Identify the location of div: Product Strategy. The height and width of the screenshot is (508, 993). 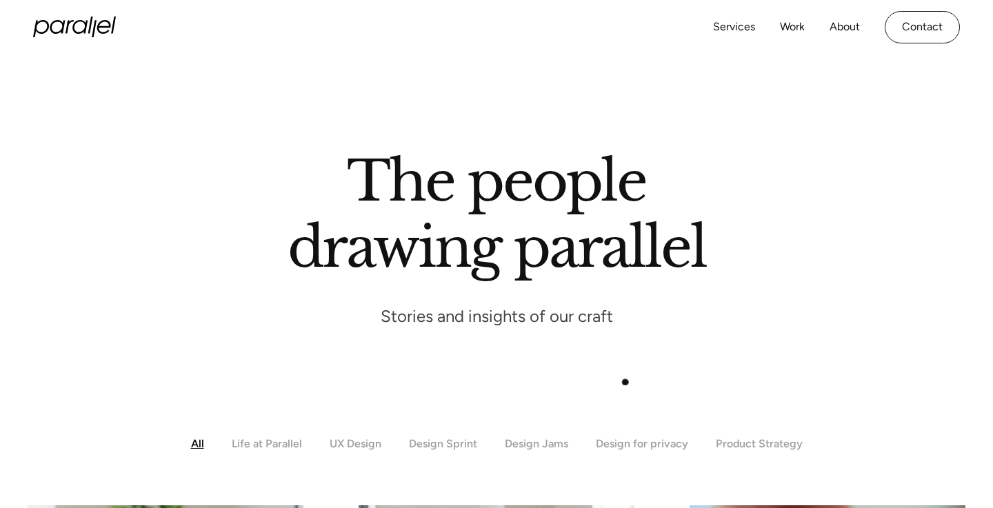
(759, 443).